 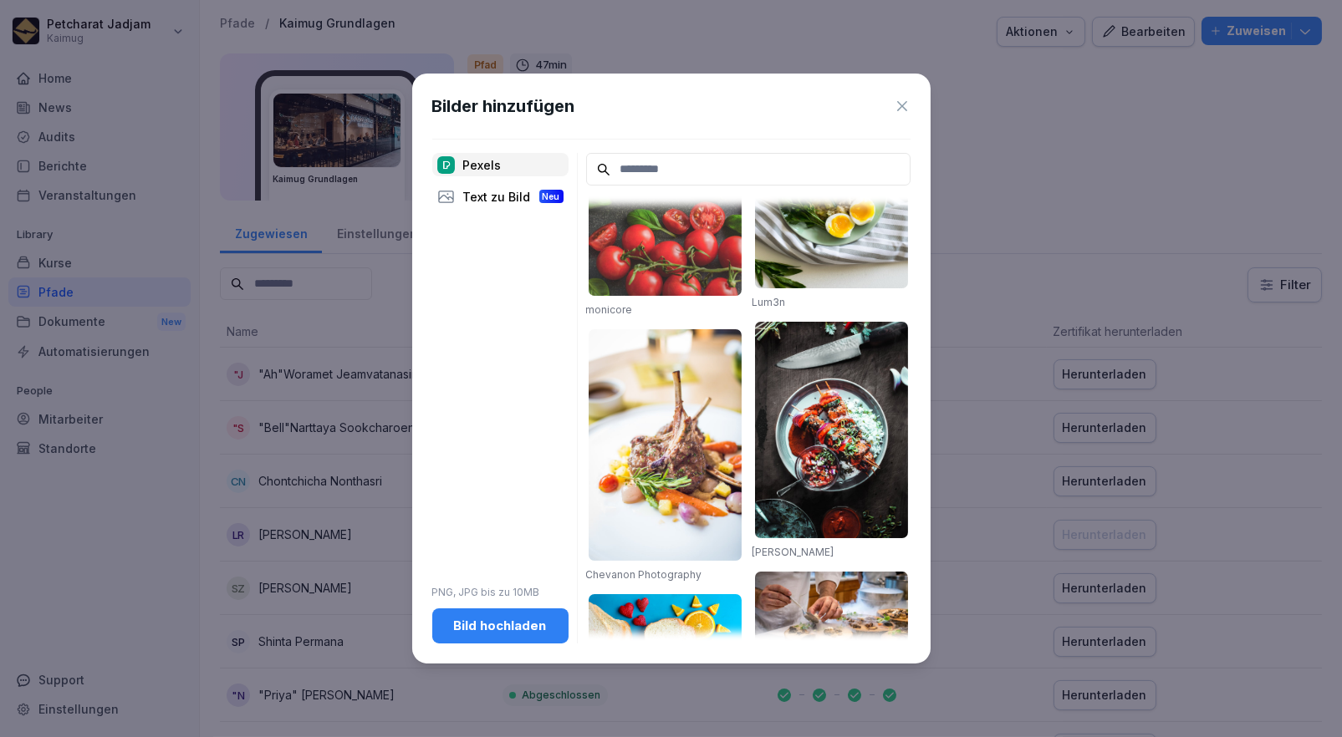 I want to click on div: Bild hochladen, so click(x=500, y=626).